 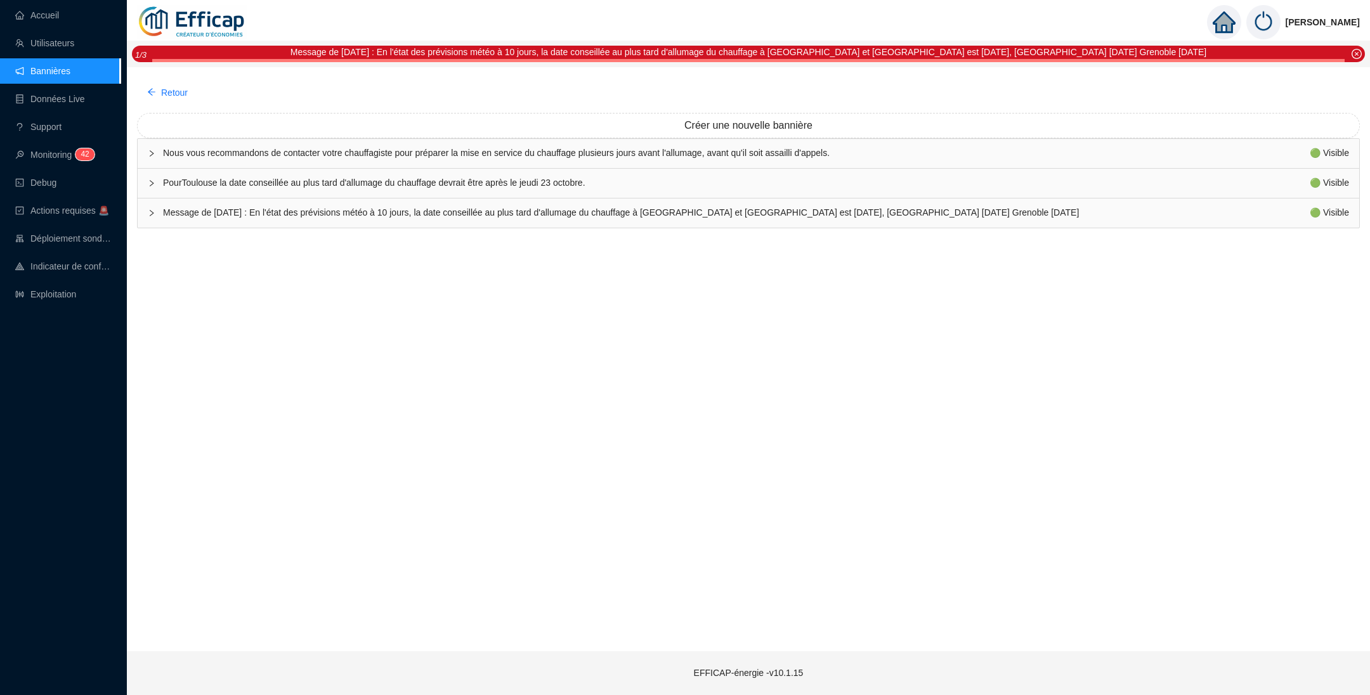 What do you see at coordinates (63, 238) in the screenshot?
I see `a: clusterDéploiement sondes` at bounding box center [63, 238].